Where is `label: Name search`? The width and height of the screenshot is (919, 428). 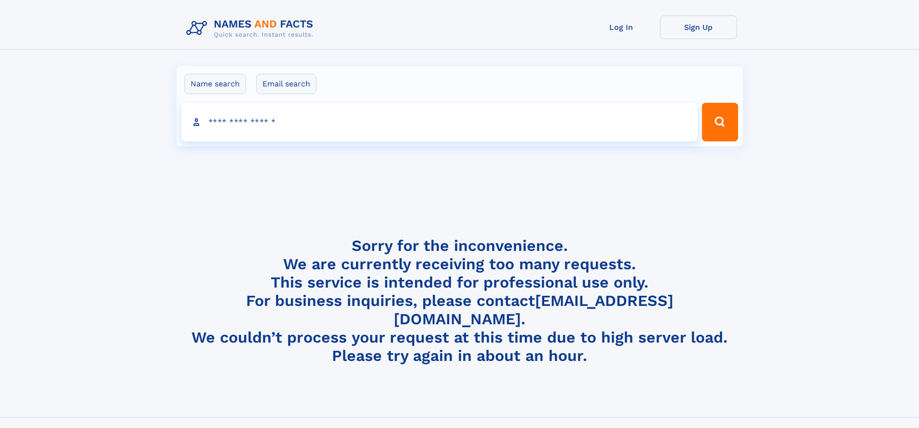
label: Name search is located at coordinates (215, 84).